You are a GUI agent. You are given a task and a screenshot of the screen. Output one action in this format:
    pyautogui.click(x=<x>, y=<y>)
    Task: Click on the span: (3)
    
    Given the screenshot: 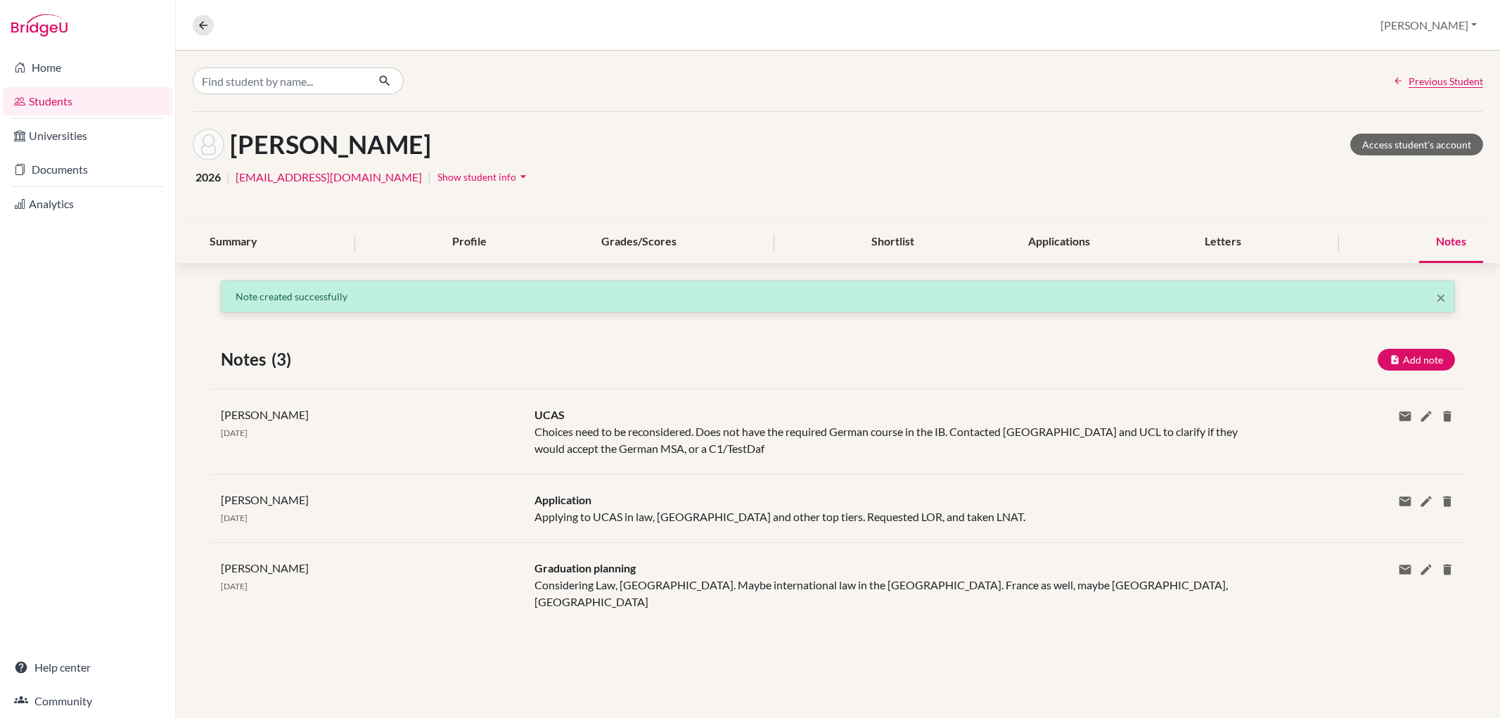 What is the action you would take?
    pyautogui.click(x=284, y=359)
    